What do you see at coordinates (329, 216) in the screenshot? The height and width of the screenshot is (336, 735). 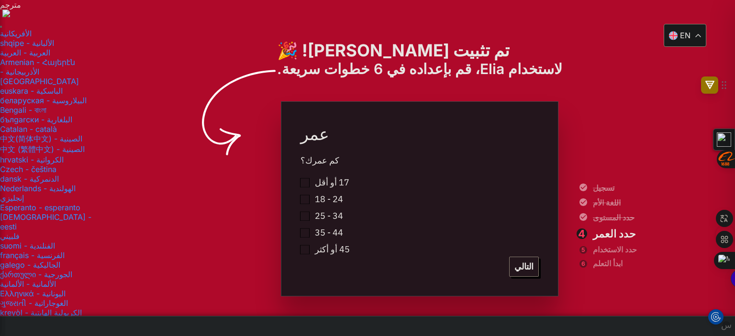 I see `font: 25 - 34` at bounding box center [329, 216].